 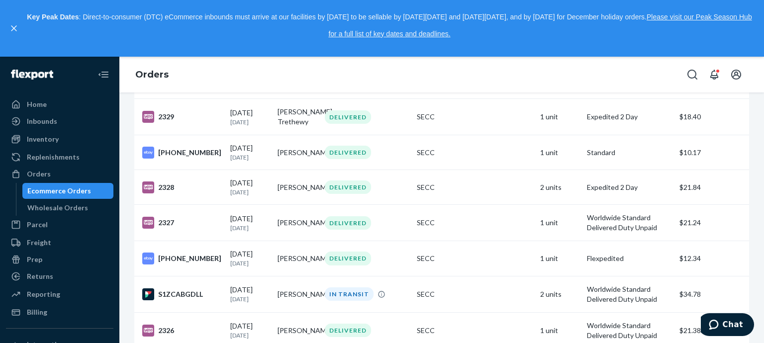 I want to click on div: S1ZCABGDLL, so click(x=182, y=295).